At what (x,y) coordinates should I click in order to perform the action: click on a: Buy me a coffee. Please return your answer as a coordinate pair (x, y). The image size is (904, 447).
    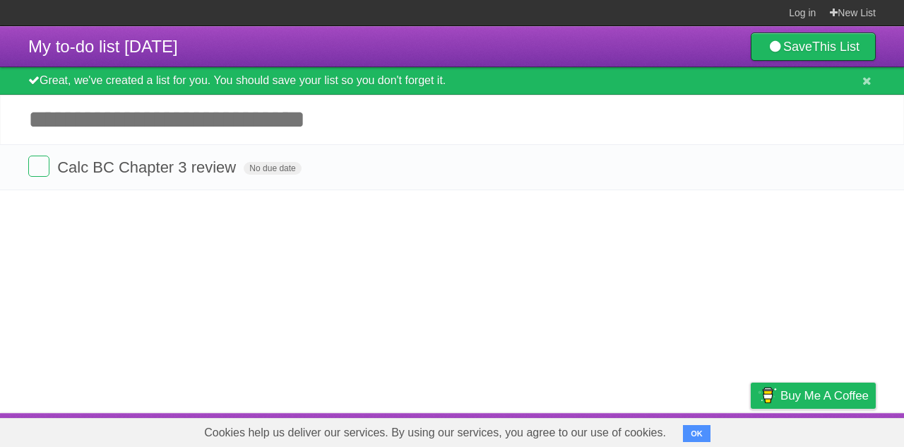
    Looking at the image, I should click on (813, 395).